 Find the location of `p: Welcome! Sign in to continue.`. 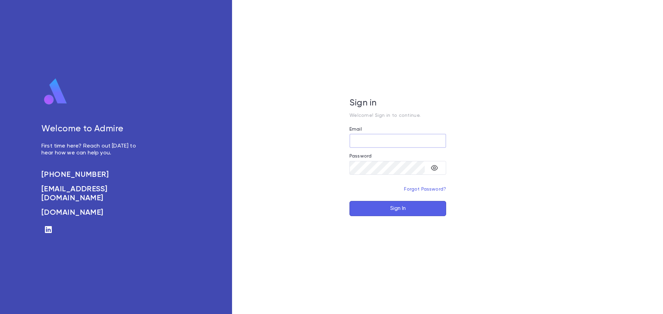

p: Welcome! Sign in to continue. is located at coordinates (398, 116).